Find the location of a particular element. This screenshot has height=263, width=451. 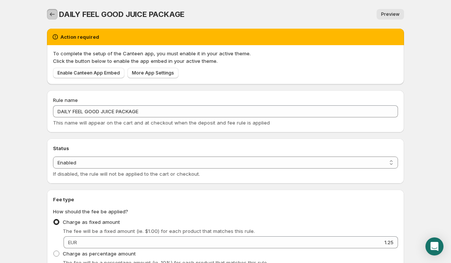

a: Enable Canteen App Embed is located at coordinates (89, 73).